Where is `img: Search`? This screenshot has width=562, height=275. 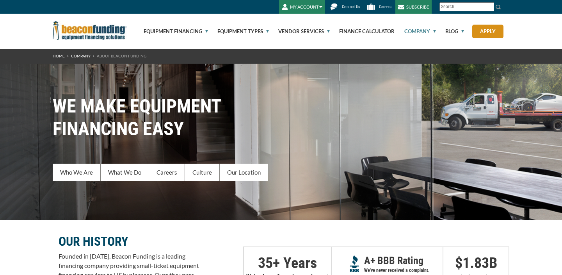
img: Search is located at coordinates (498, 7).